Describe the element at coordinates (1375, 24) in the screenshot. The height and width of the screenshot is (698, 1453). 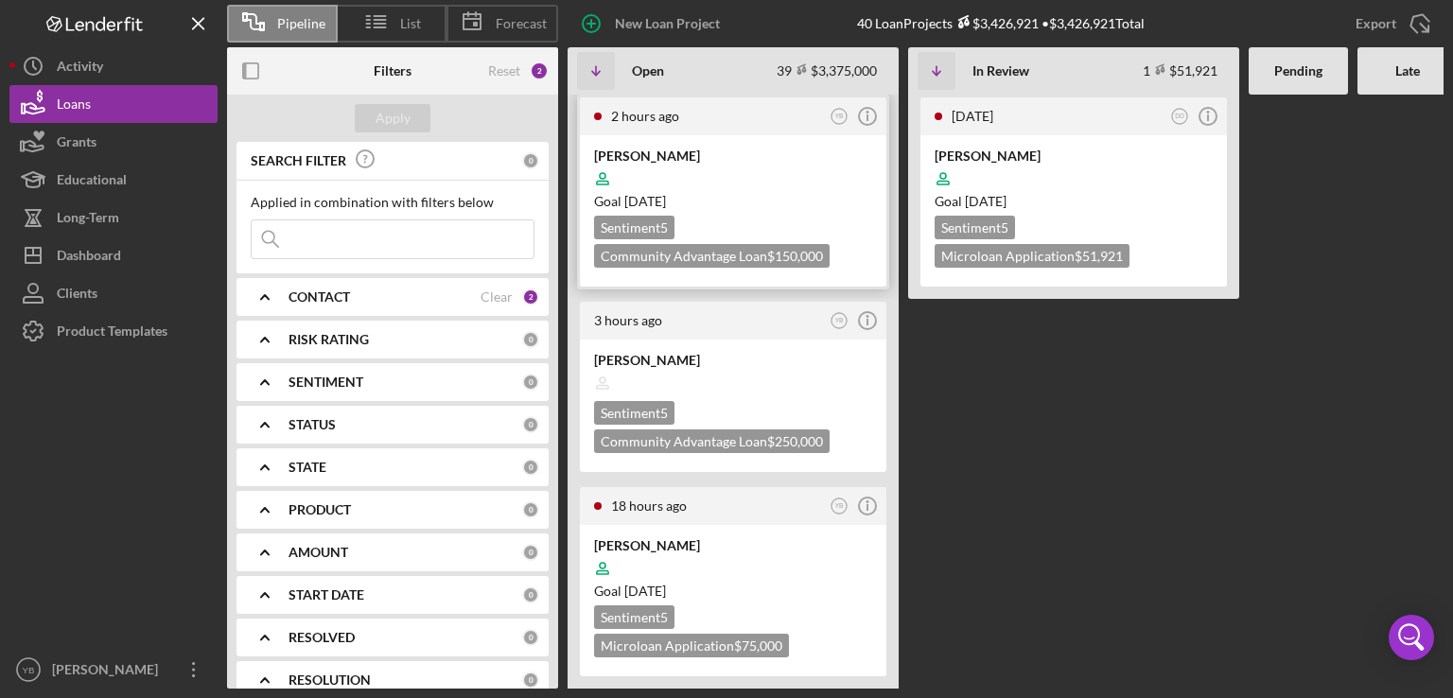
I see `div: Export` at that location.